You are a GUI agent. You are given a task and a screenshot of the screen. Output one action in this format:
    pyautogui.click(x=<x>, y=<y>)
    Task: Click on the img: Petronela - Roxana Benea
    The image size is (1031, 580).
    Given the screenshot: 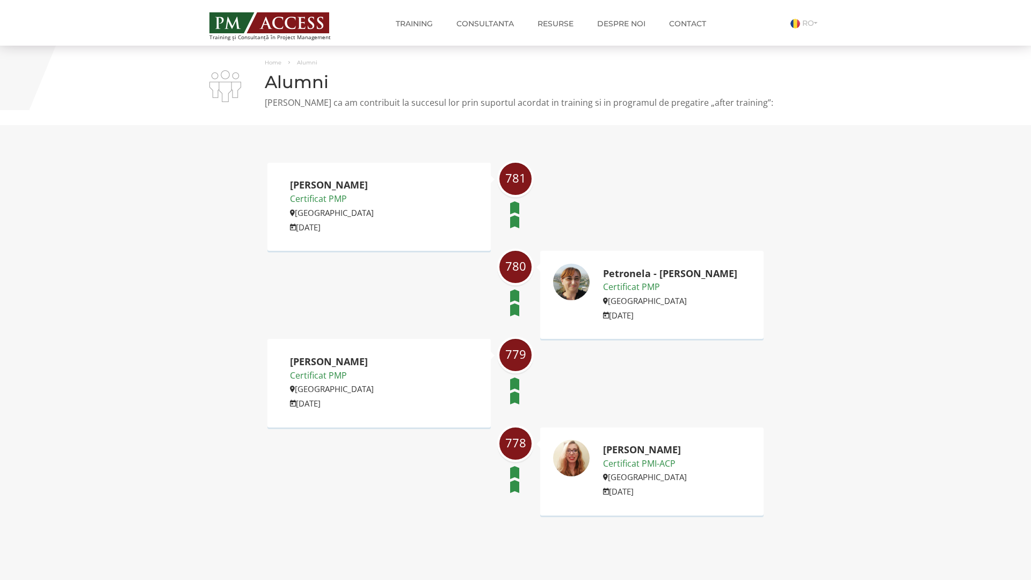 What is the action you would take?
    pyautogui.click(x=572, y=282)
    